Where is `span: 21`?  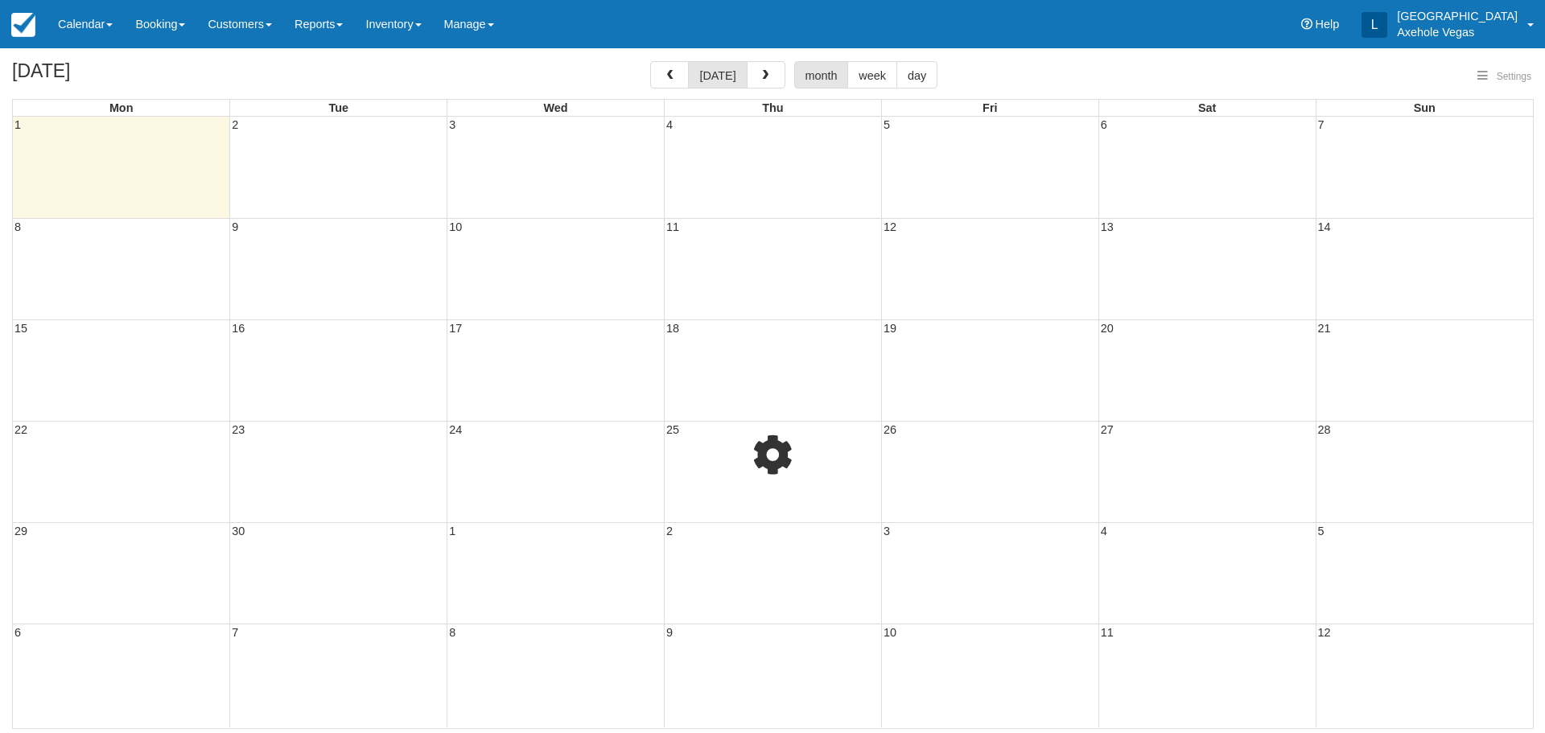 span: 21 is located at coordinates (1324, 328).